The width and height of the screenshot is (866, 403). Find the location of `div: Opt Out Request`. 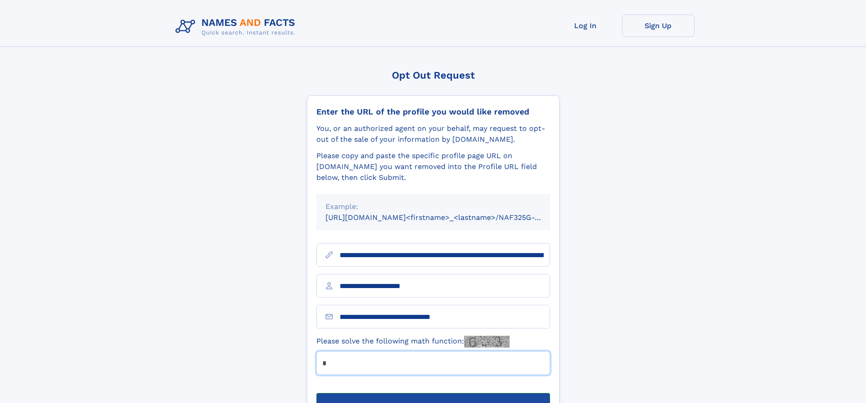

div: Opt Out Request is located at coordinates (433, 75).